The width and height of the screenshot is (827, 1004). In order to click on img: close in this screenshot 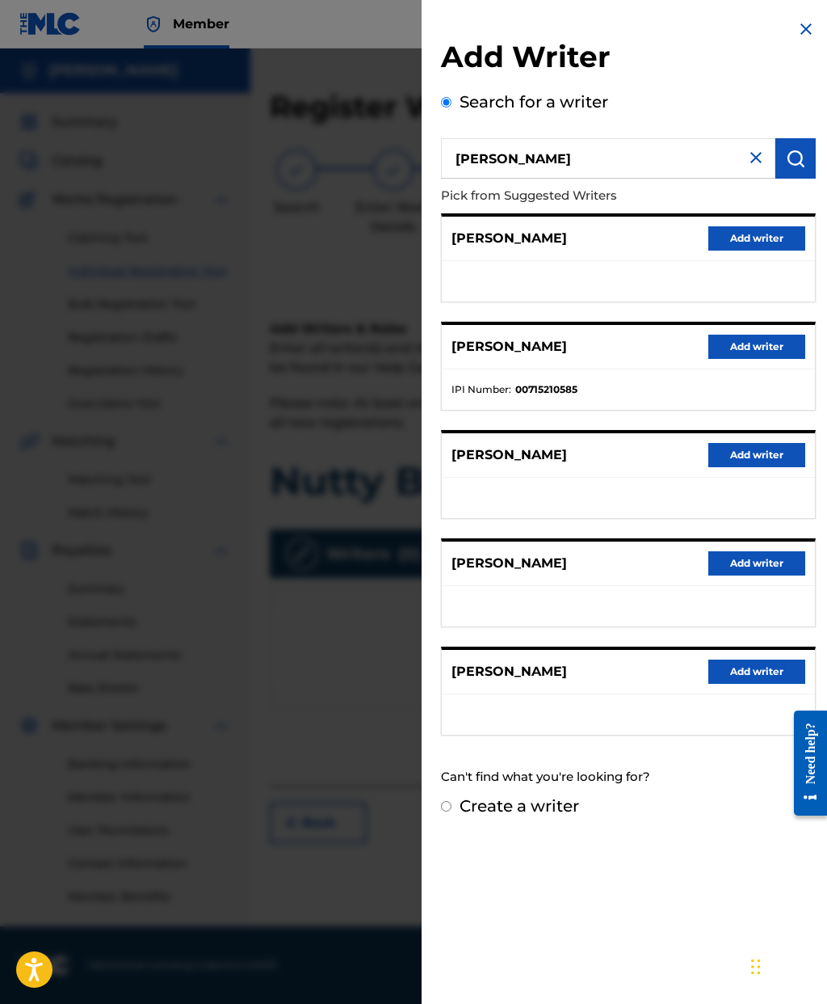, I will do `click(756, 158)`.